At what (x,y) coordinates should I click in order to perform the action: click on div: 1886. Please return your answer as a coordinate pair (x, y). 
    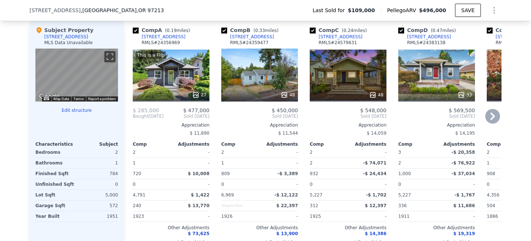
    Looking at the image, I should click on (505, 217).